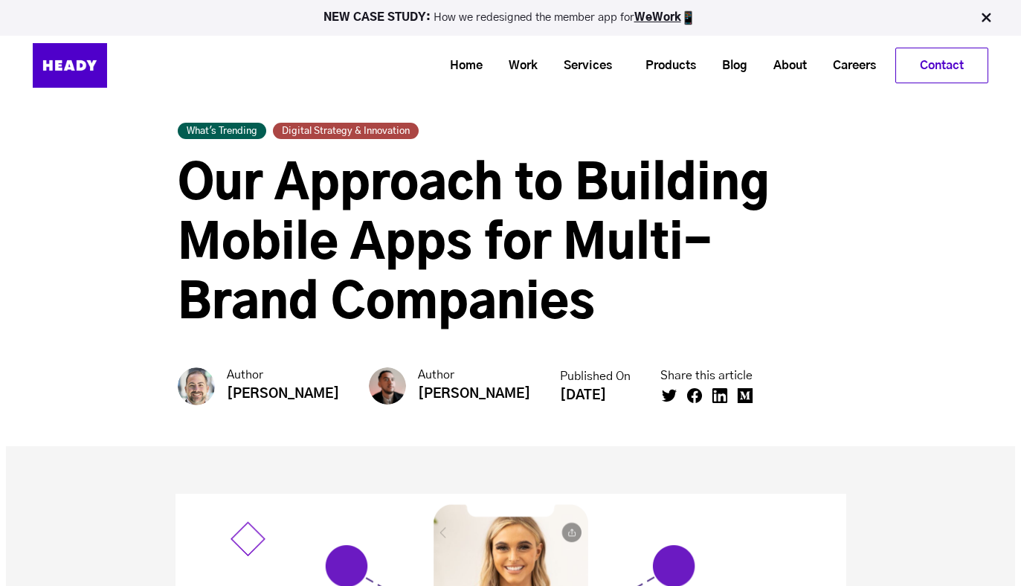 This screenshot has height=586, width=1021. What do you see at coordinates (711, 375) in the screenshot?
I see `small: Share this article` at bounding box center [711, 375].